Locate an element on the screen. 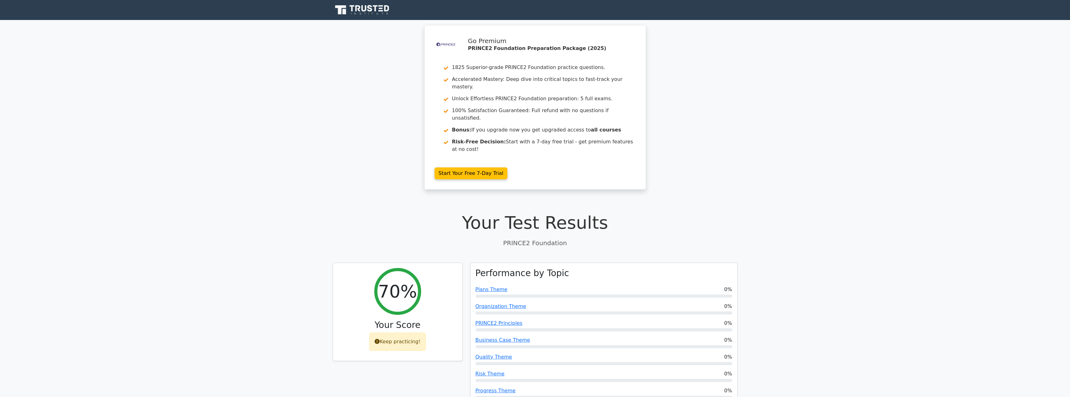 Image resolution: width=1070 pixels, height=397 pixels. a: Plans Theme is located at coordinates (492, 289).